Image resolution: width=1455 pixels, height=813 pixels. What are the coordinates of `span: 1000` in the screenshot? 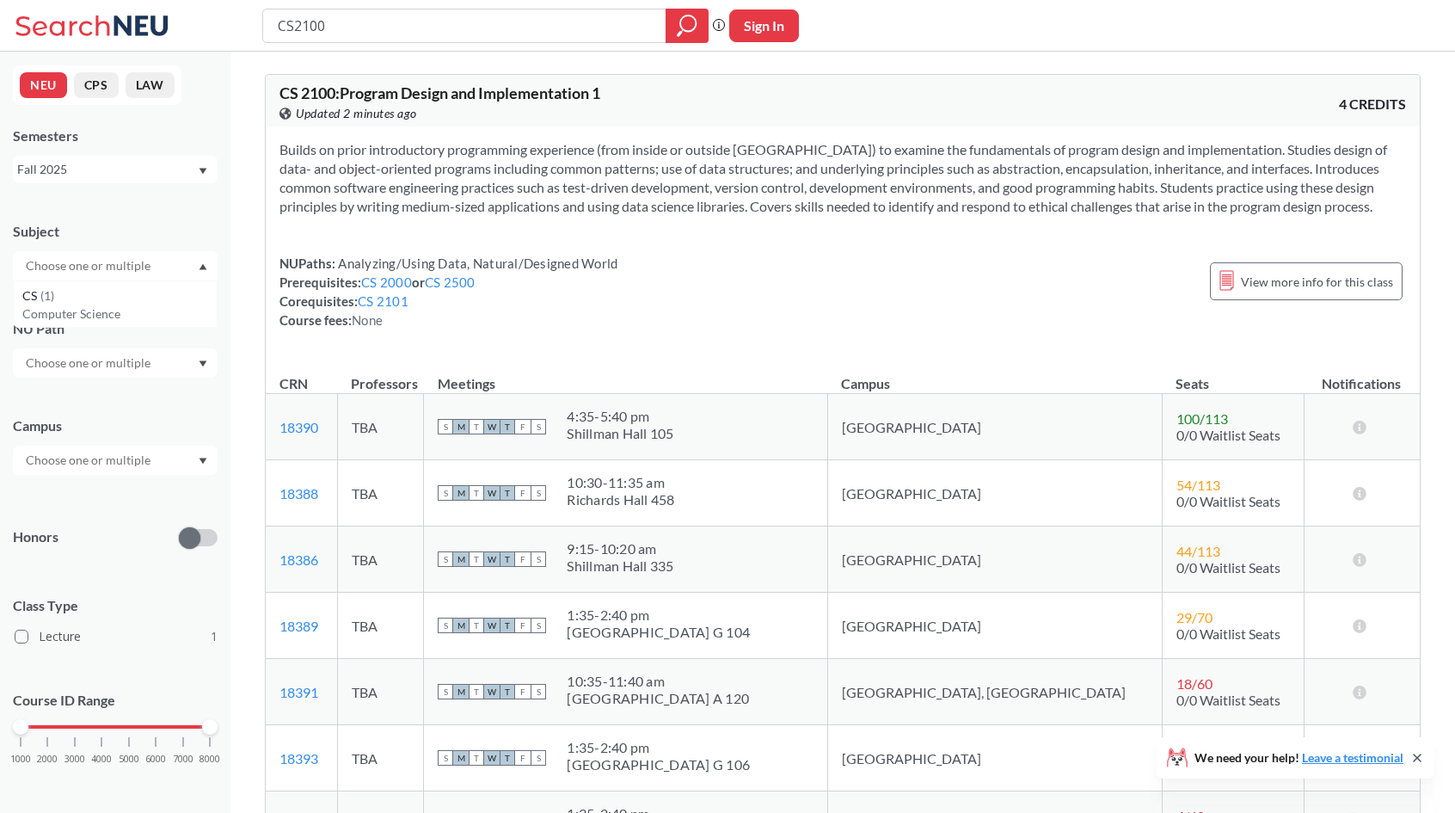 It's located at (21, 758).